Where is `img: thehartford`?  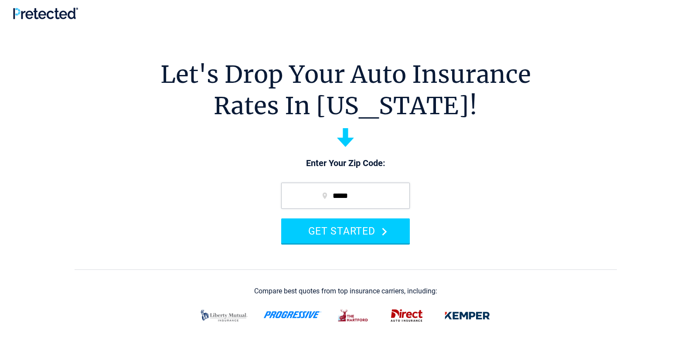
img: thehartford is located at coordinates (354, 316).